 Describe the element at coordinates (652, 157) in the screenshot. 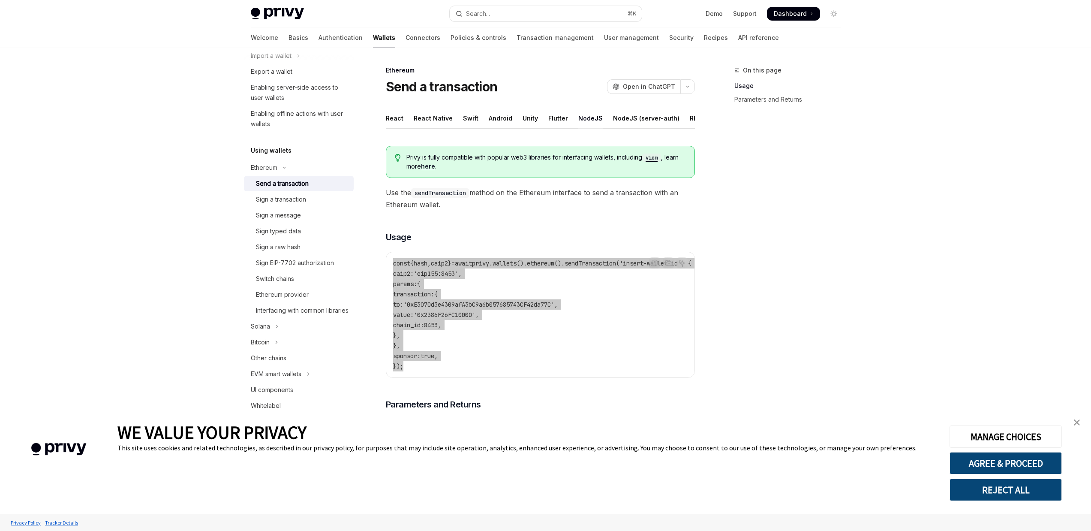

I see `a: viem` at that location.